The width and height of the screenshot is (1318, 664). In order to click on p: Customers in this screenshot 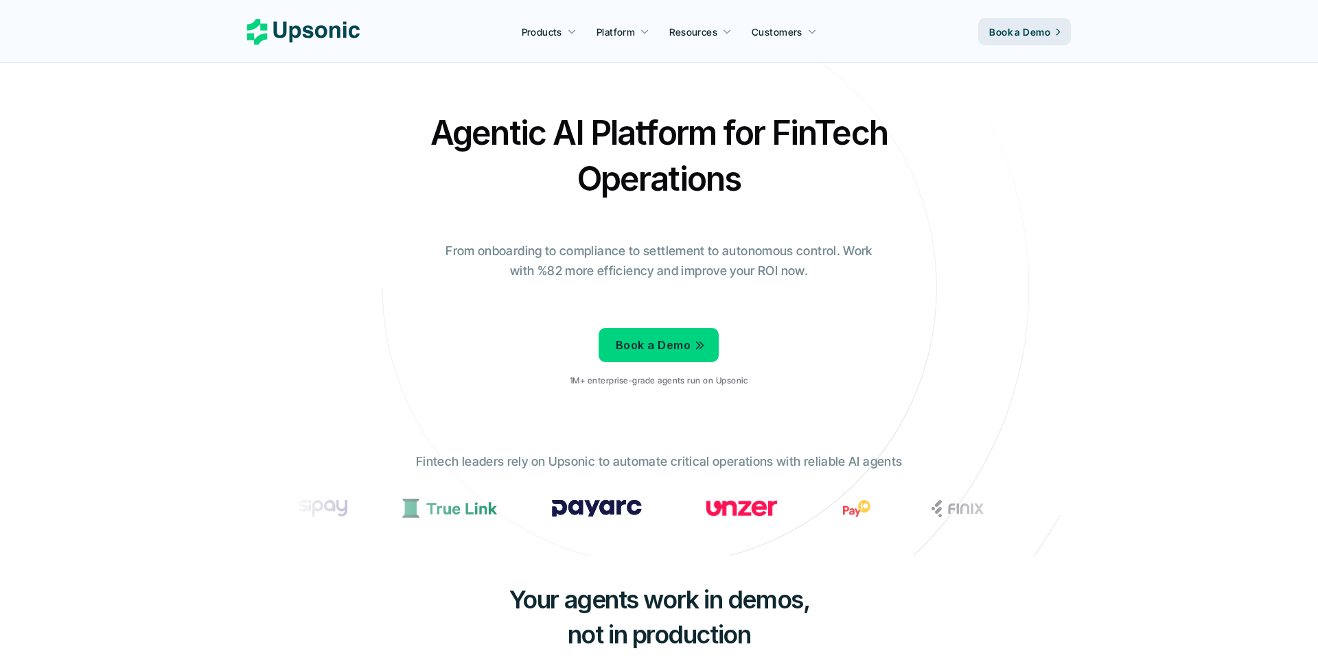, I will do `click(777, 32)`.